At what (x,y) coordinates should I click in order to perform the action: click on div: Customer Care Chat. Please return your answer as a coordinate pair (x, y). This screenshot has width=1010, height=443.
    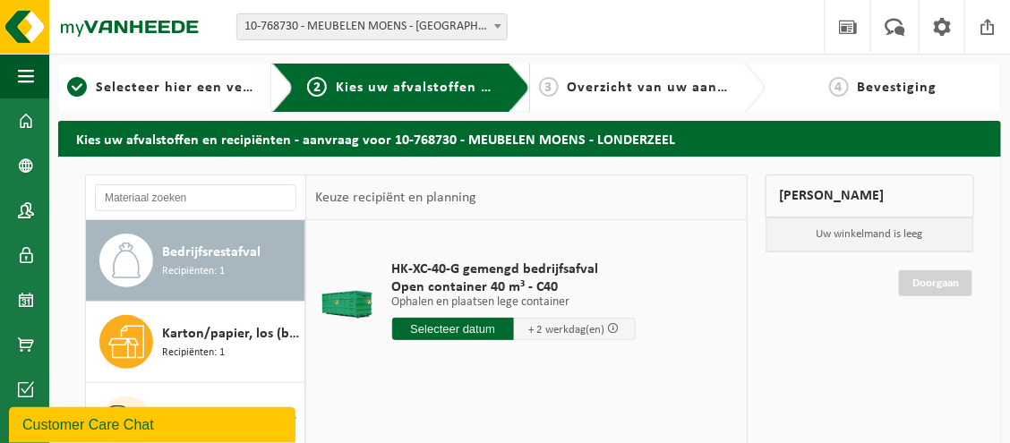
    Looking at the image, I should click on (143, 21).